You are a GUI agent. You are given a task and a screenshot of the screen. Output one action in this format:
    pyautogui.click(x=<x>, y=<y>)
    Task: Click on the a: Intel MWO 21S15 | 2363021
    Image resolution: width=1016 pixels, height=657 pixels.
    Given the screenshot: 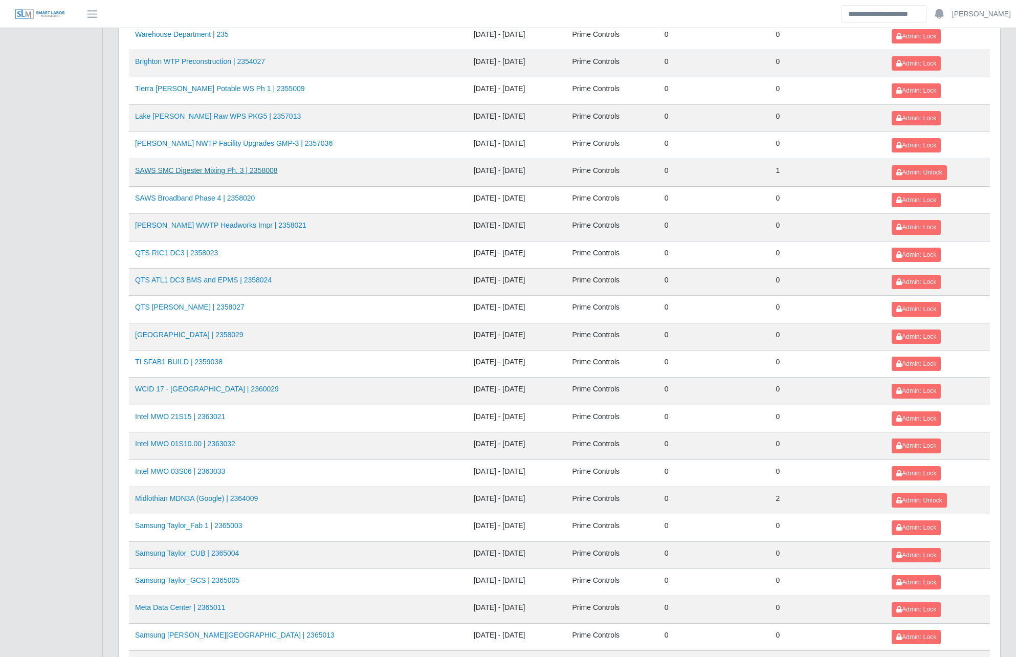 What is the action you would take?
    pyautogui.click(x=180, y=416)
    